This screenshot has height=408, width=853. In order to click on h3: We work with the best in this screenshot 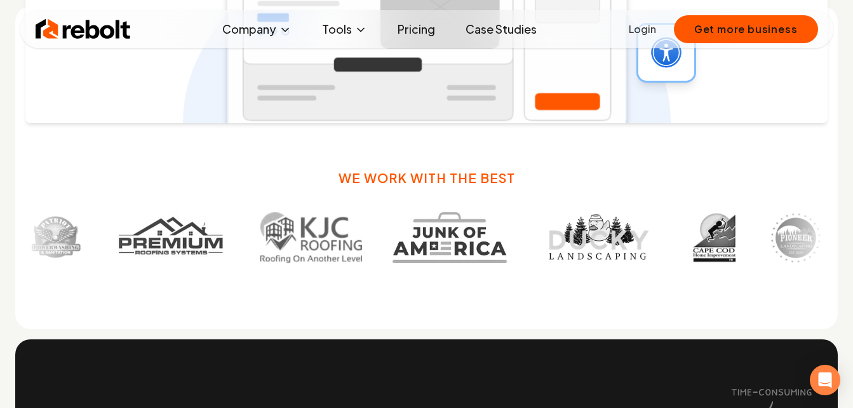, I will do `click(427, 178)`.